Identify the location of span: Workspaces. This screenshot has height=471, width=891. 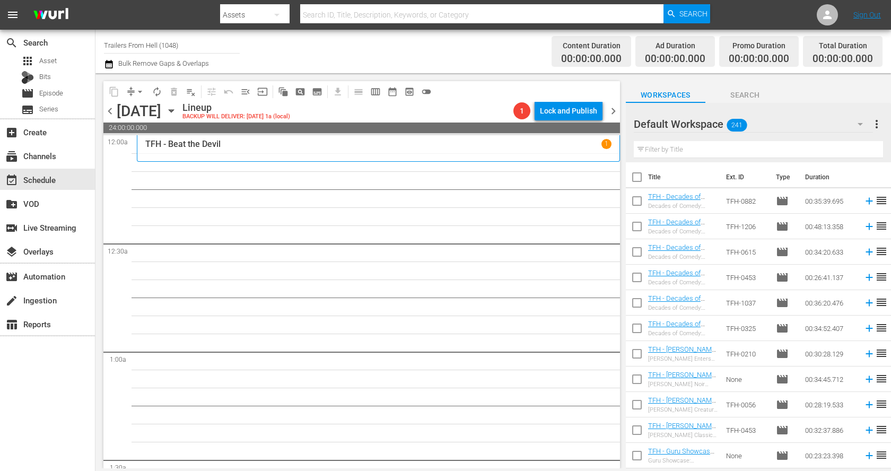
(665, 95).